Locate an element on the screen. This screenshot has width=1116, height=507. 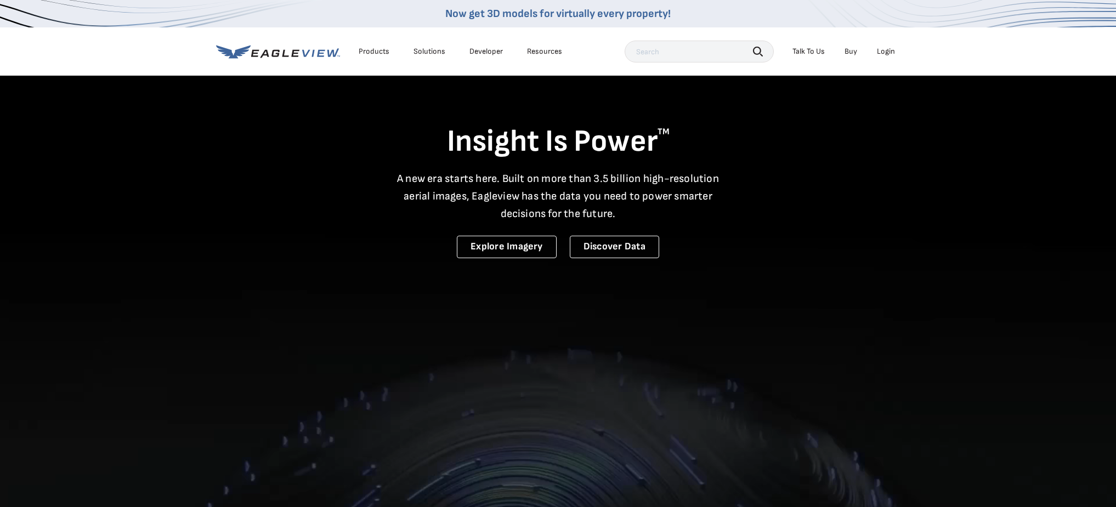
input: Search is located at coordinates (699, 52).